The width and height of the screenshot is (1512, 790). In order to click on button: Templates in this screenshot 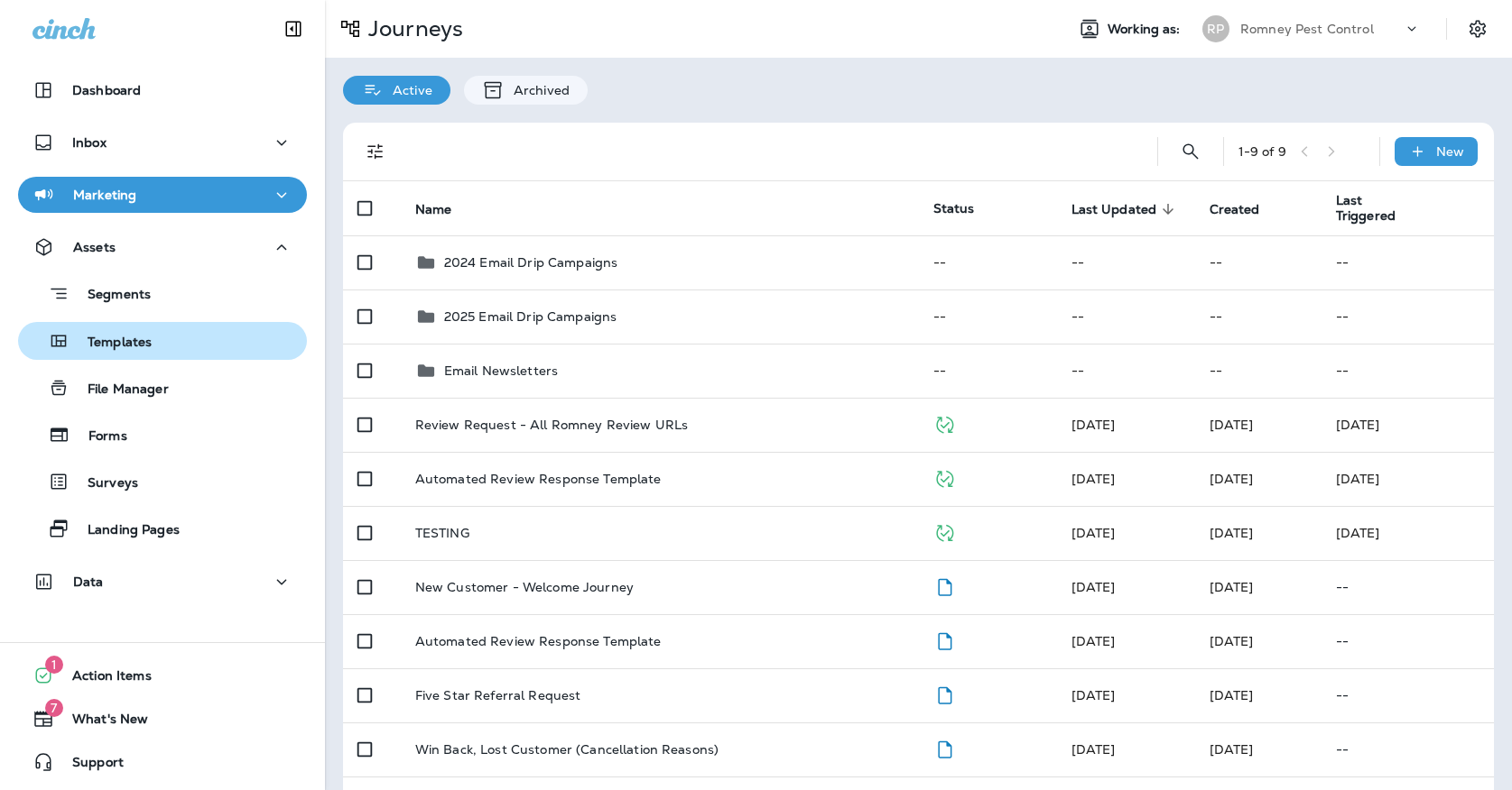, I will do `click(162, 341)`.